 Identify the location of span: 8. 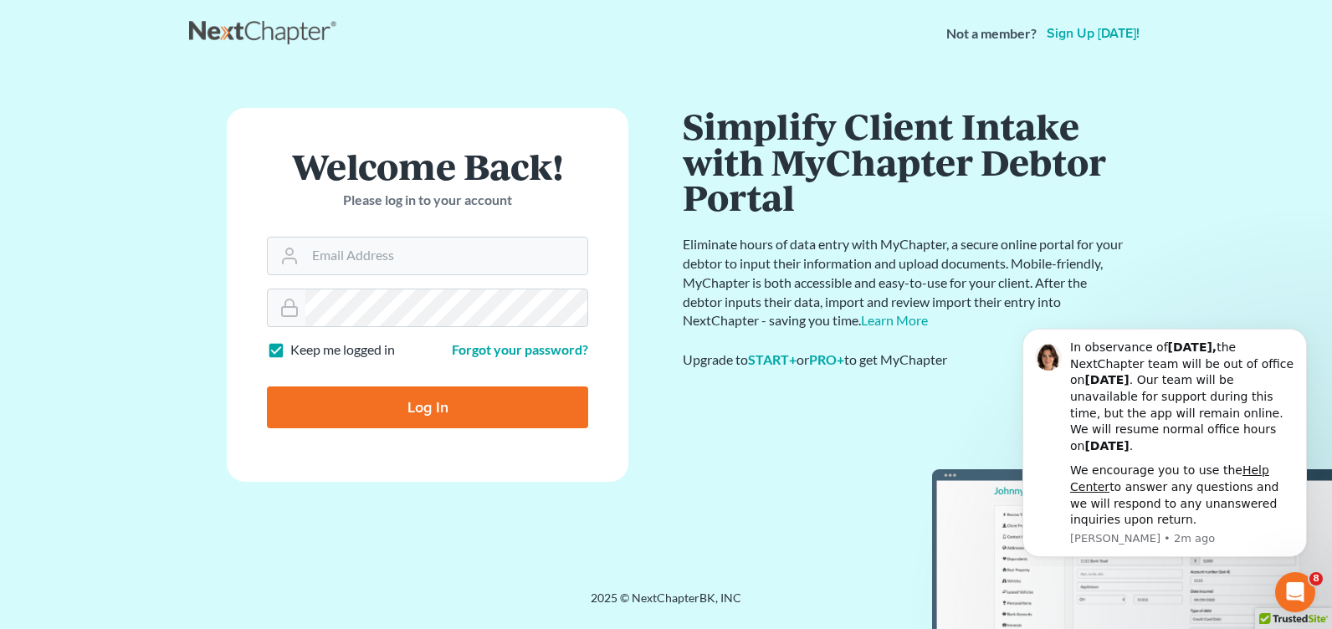
(1316, 579).